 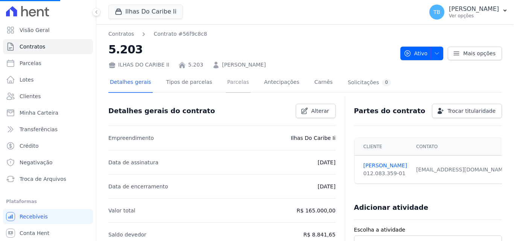 What do you see at coordinates (48, 217) in the screenshot?
I see `a: Recebíveis` at bounding box center [48, 217].